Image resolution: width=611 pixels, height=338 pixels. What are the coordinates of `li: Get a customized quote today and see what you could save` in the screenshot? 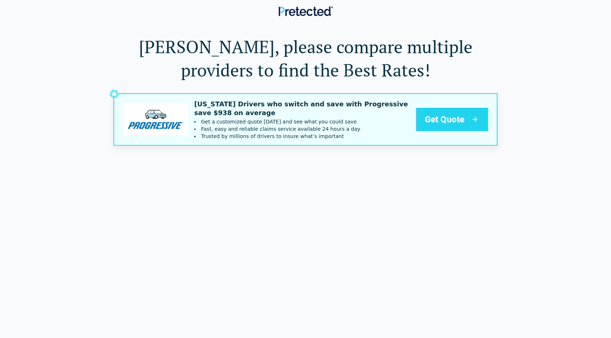 It's located at (302, 122).